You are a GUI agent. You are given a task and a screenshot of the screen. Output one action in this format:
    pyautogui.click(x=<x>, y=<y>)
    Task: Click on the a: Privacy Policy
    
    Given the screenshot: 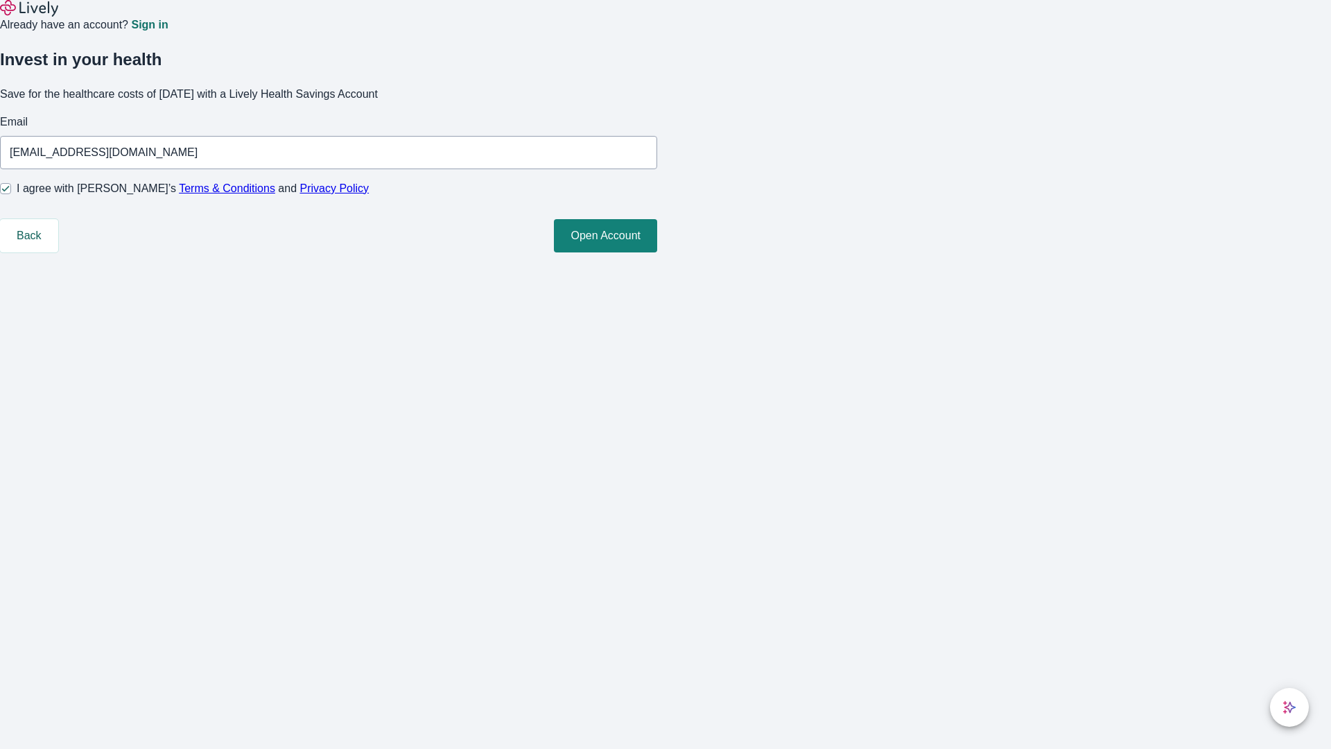 What is the action you would take?
    pyautogui.click(x=335, y=188)
    